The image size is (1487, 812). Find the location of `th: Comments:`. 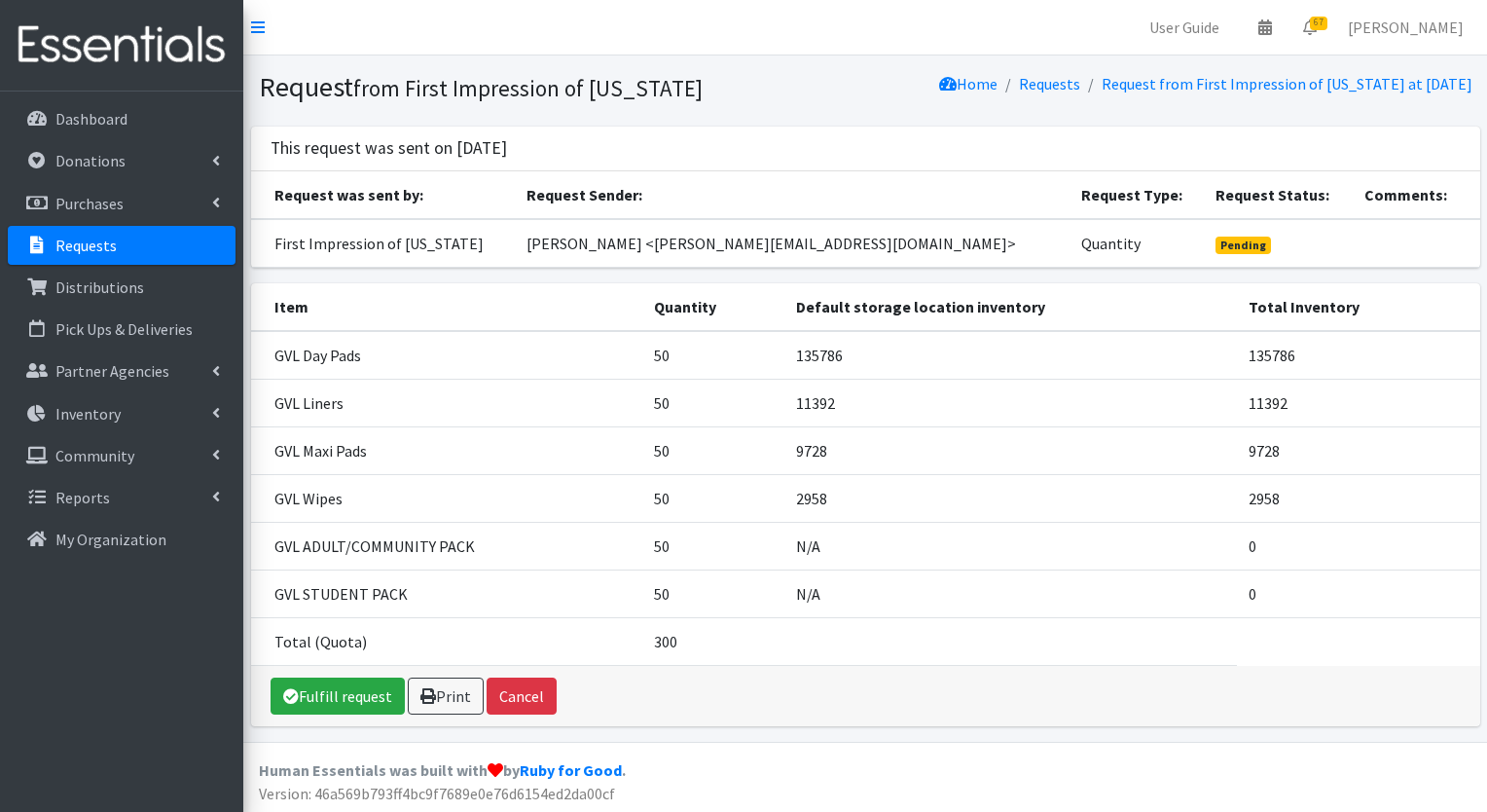

th: Comments: is located at coordinates (1416, 195).